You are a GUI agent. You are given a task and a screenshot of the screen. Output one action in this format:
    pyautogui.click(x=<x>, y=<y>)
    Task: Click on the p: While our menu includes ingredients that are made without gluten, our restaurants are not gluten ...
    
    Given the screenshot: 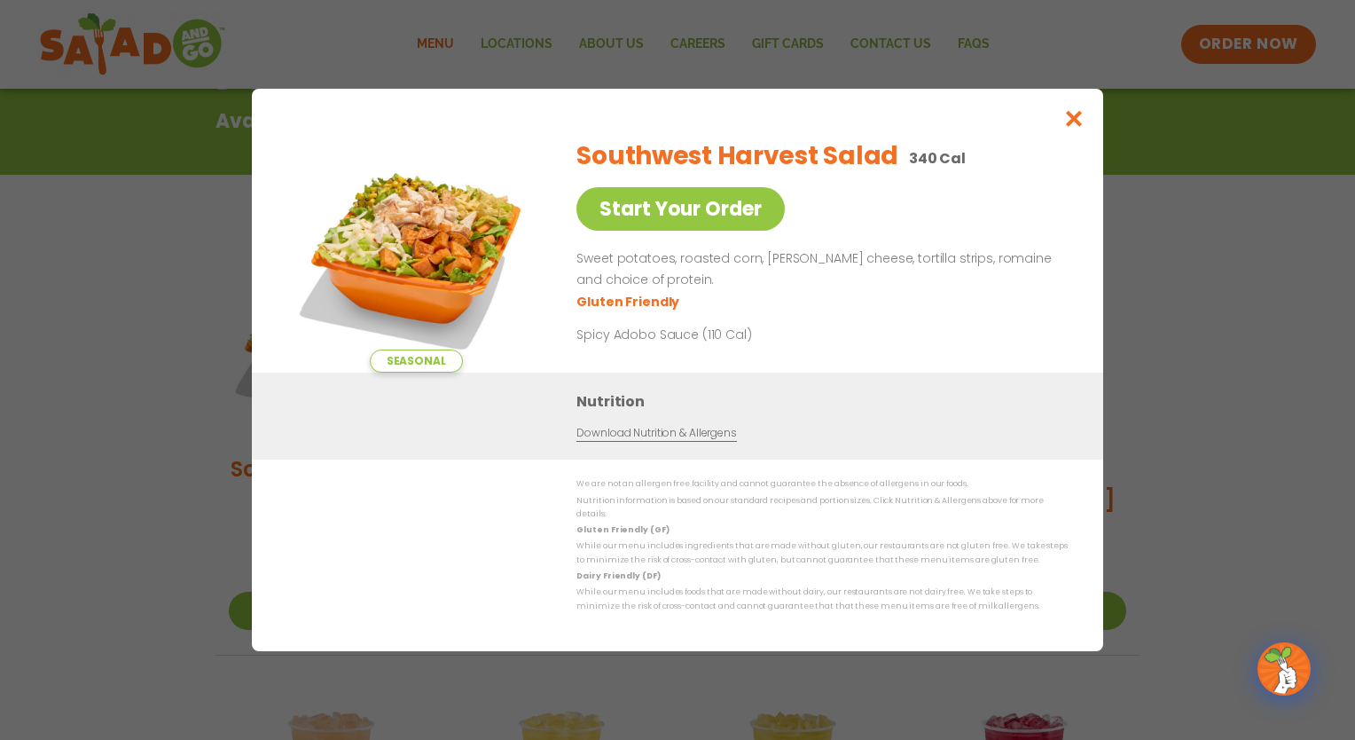 What is the action you would take?
    pyautogui.click(x=822, y=552)
    